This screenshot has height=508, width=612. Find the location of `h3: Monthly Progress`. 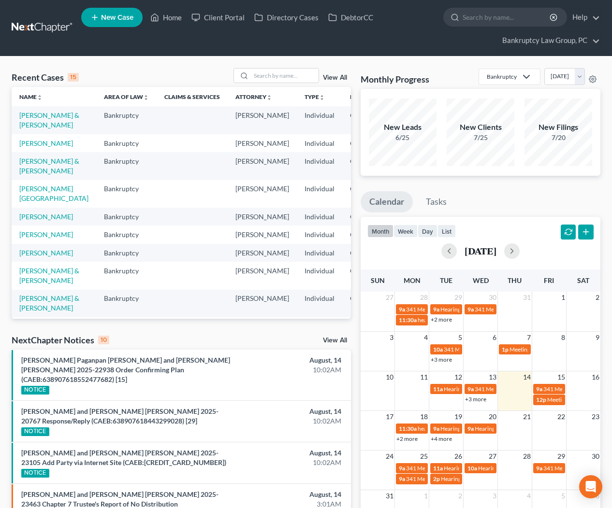

h3: Monthly Progress is located at coordinates (395, 79).